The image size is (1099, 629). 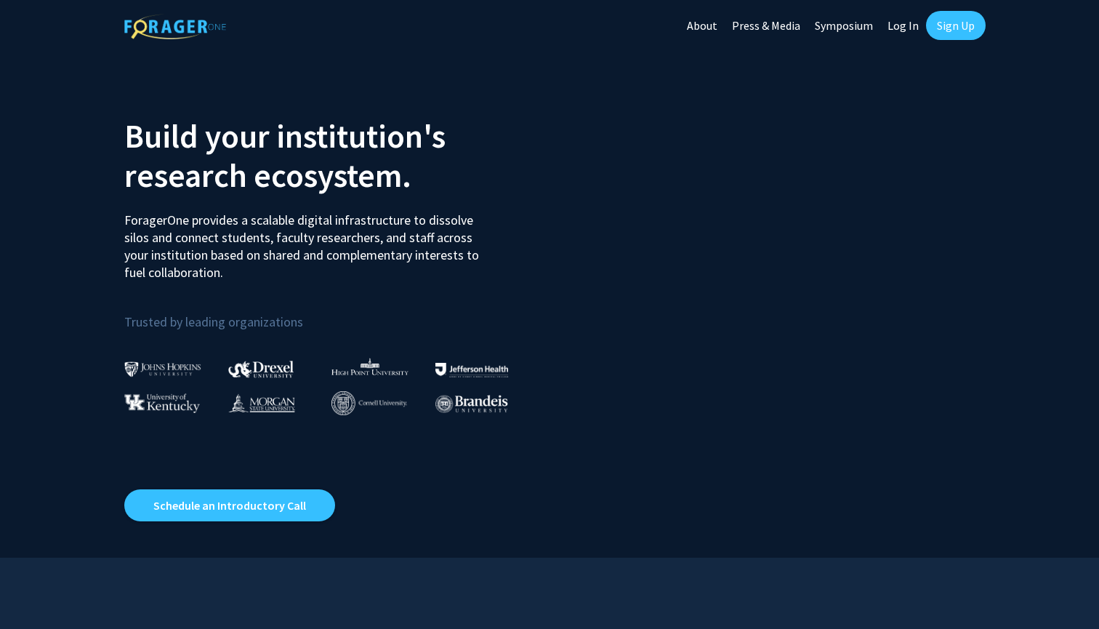 What do you see at coordinates (230, 505) in the screenshot?
I see `a: Opens in a new tab` at bounding box center [230, 505].